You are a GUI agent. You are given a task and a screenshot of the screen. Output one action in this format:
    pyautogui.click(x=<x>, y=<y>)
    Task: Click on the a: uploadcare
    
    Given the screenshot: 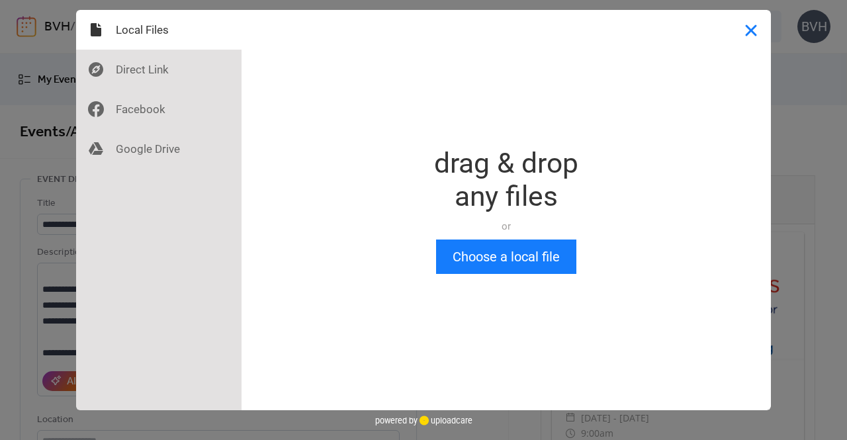 What is the action you would take?
    pyautogui.click(x=445, y=420)
    